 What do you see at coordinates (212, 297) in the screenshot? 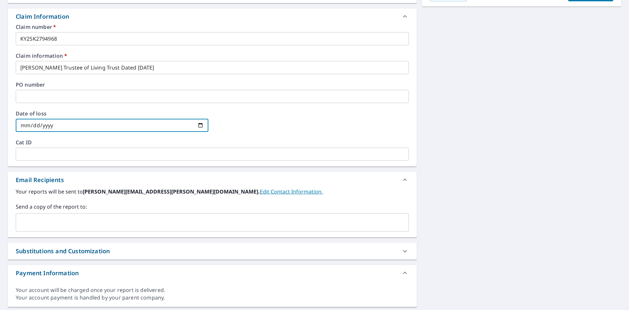
I see `div: Your account payment is handled by your parent company.` at bounding box center [212, 297].